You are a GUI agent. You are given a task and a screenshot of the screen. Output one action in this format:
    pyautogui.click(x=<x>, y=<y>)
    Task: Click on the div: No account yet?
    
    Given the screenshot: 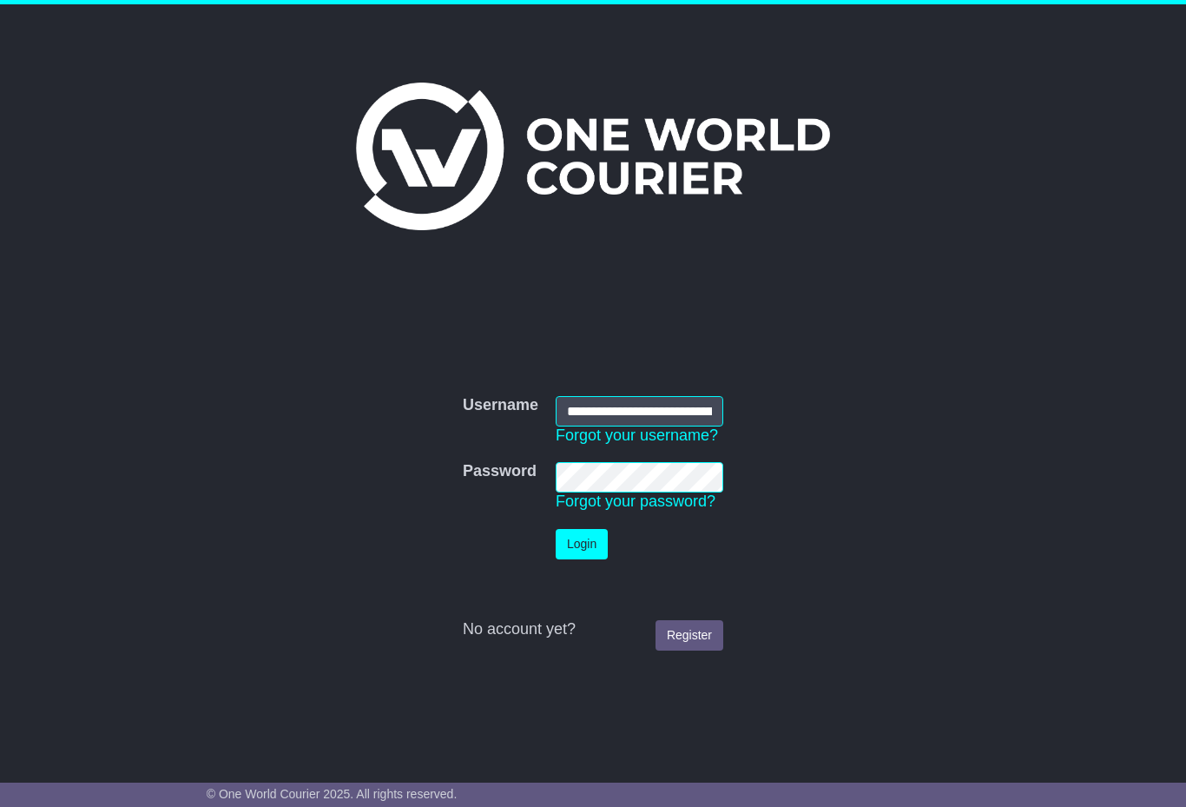 What is the action you would take?
    pyautogui.click(x=593, y=630)
    